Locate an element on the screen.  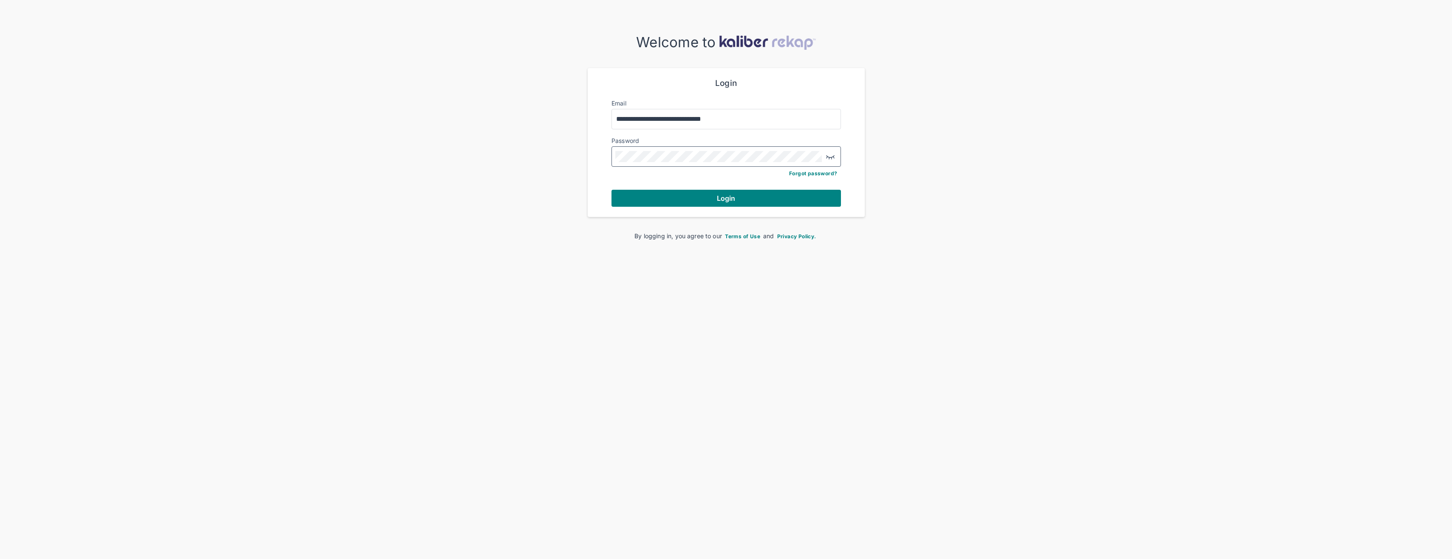
label: Password is located at coordinates (626, 140).